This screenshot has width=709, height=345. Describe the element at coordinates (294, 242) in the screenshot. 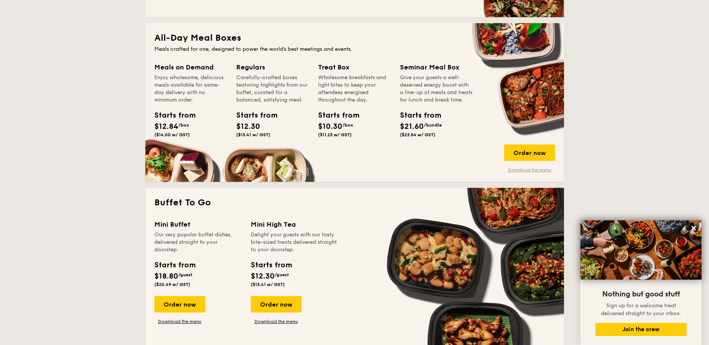

I see `div: Delight your guests with our tasty bite-sized treats delivered straight to your doorstep.` at that location.